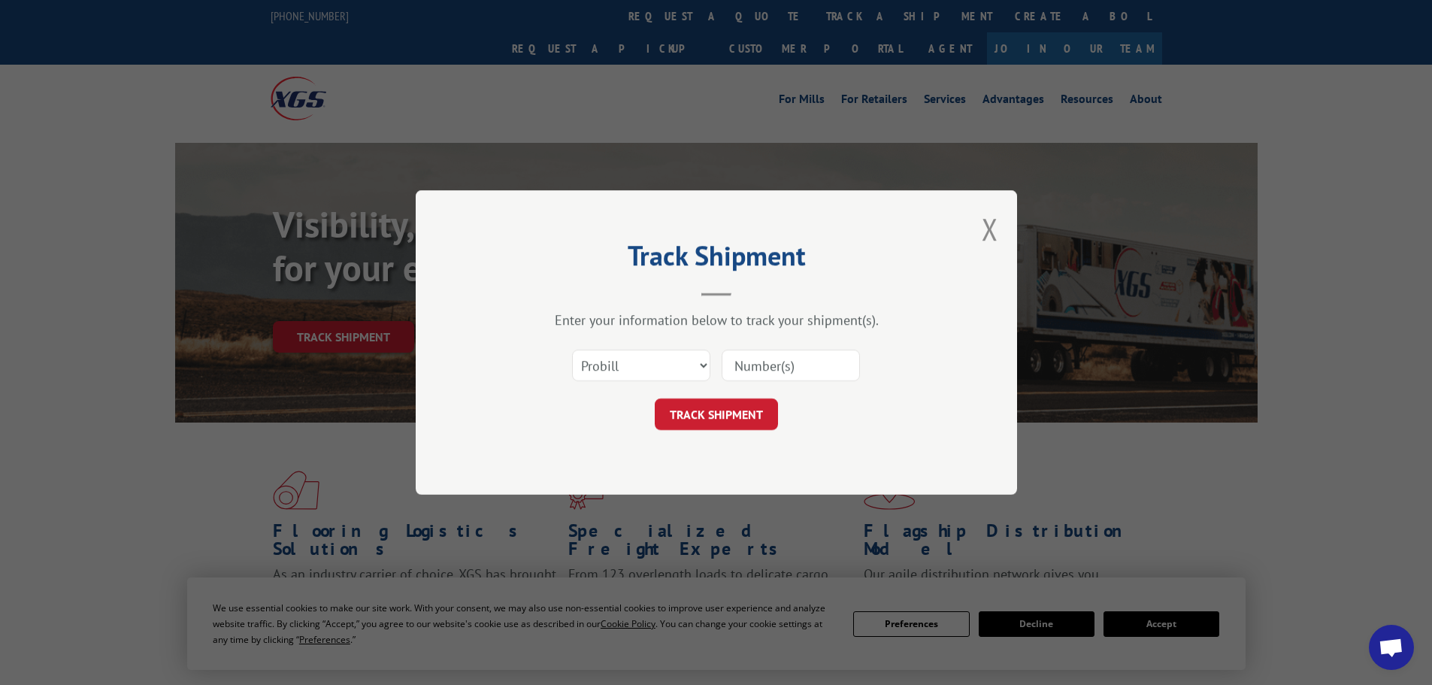 Image resolution: width=1432 pixels, height=685 pixels. I want to click on h2: Track Shipment, so click(717, 259).